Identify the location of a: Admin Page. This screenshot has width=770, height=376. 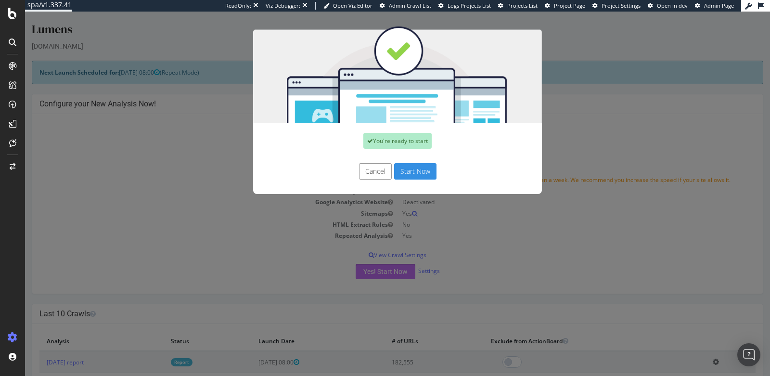
(714, 6).